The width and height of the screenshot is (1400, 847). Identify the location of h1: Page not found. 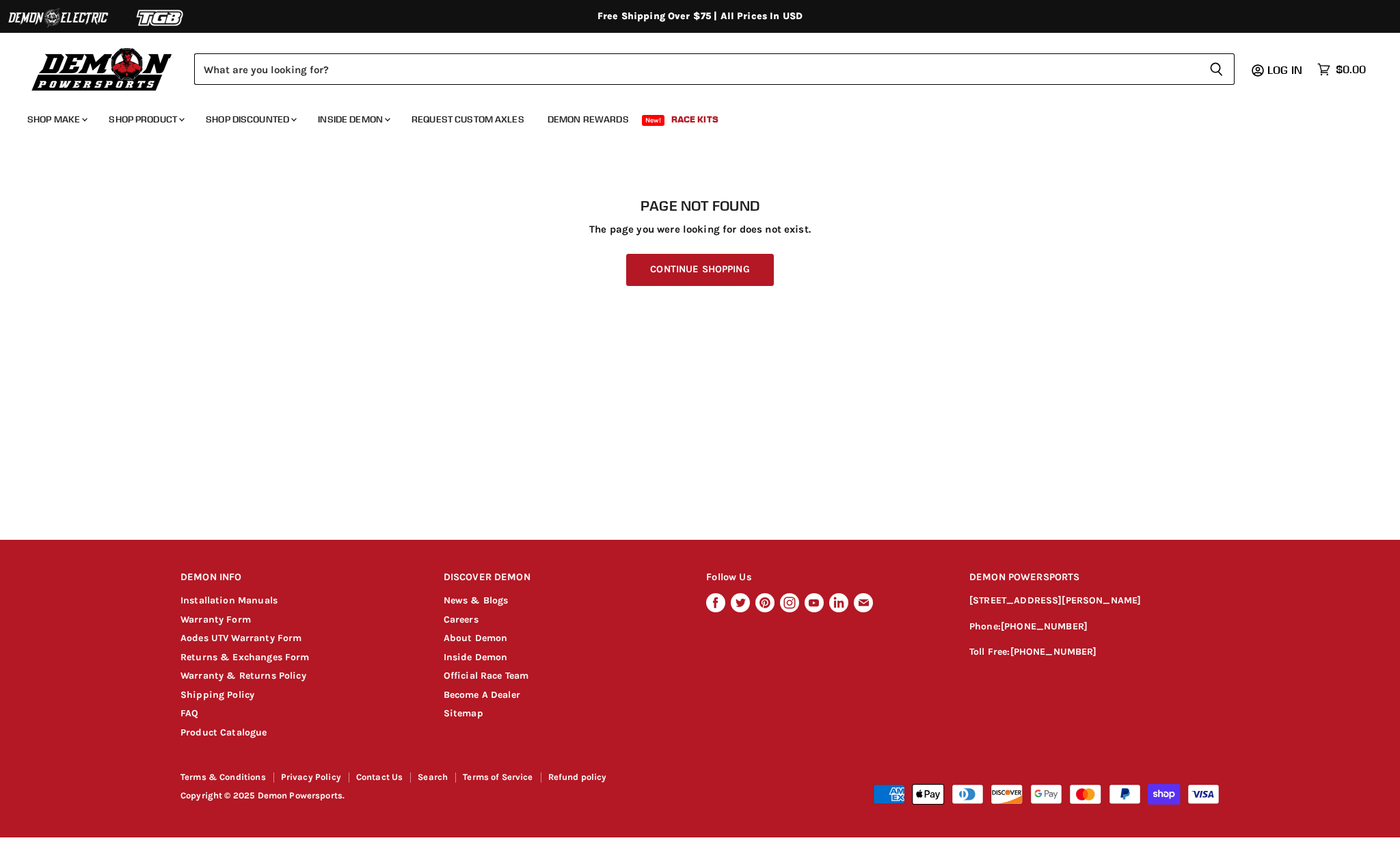
(700, 206).